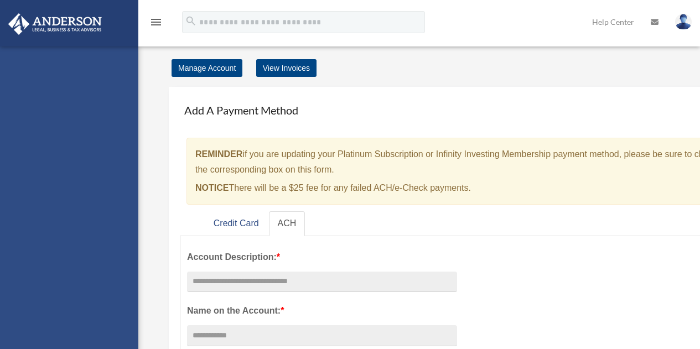 Image resolution: width=700 pixels, height=349 pixels. I want to click on strong: REMINDER, so click(219, 154).